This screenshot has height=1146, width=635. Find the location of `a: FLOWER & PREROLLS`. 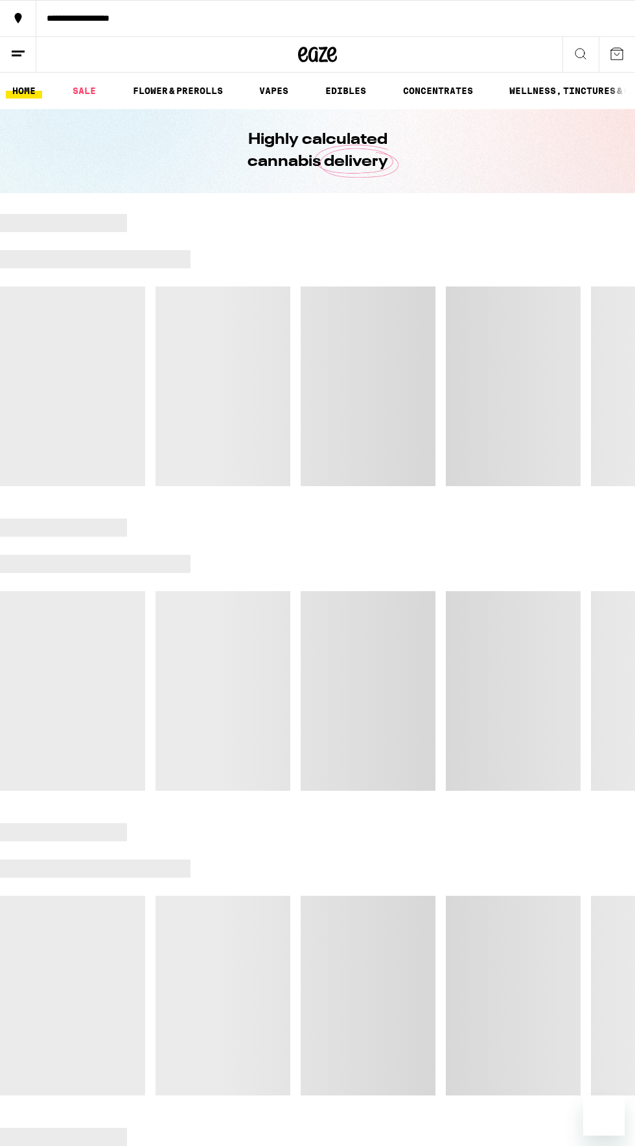

a: FLOWER & PREROLLS is located at coordinates (178, 91).